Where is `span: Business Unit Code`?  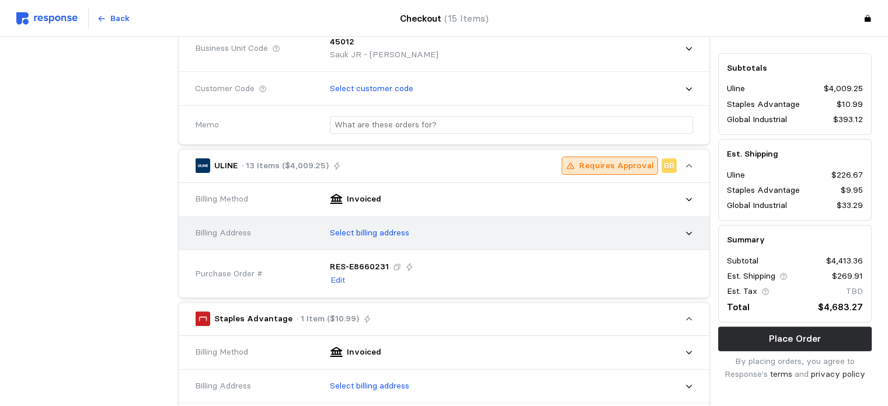
span: Business Unit Code is located at coordinates (231, 48).